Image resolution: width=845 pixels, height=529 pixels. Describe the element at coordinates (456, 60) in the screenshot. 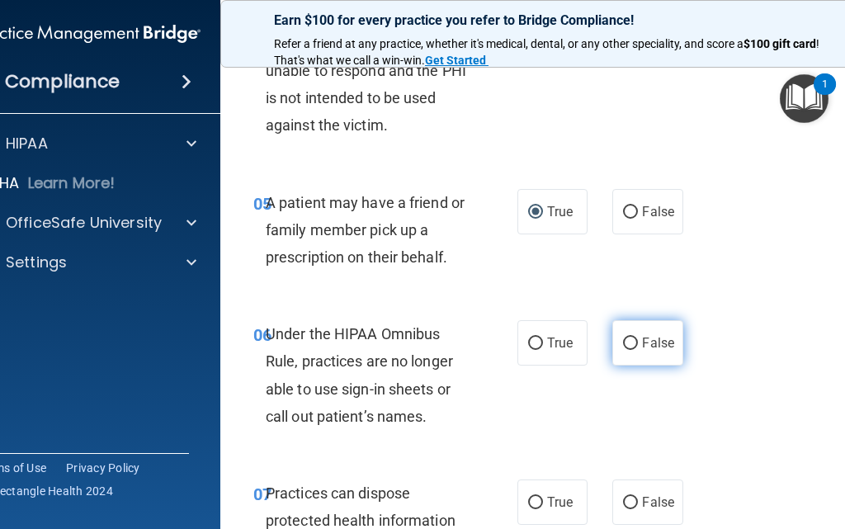

I see `a: Get Started` at that location.